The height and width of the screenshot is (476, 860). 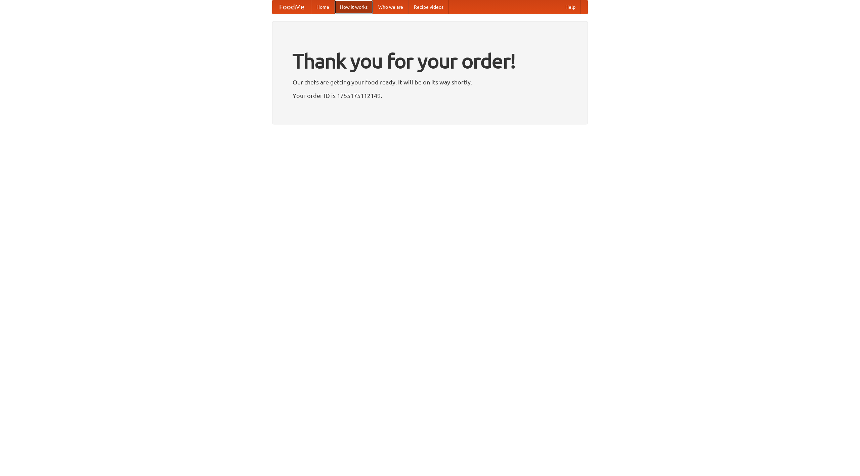 I want to click on p: Your order ID is 1755175112149., so click(x=430, y=95).